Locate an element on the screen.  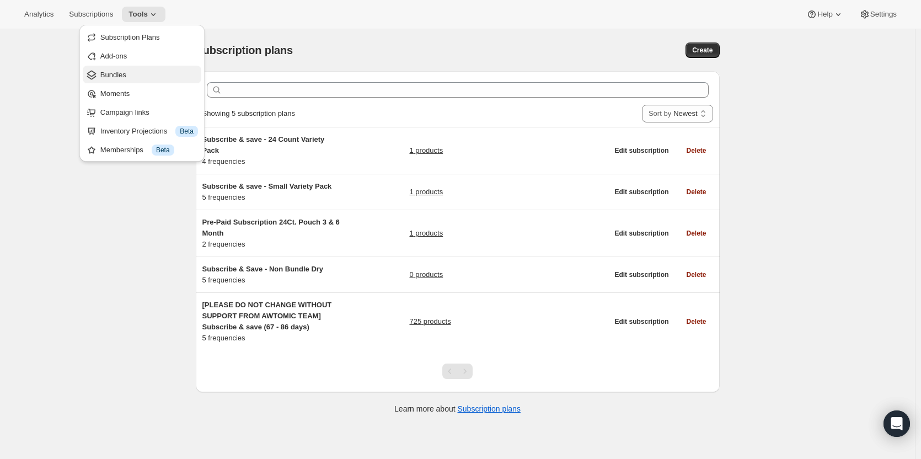
button: Tools is located at coordinates (143, 14).